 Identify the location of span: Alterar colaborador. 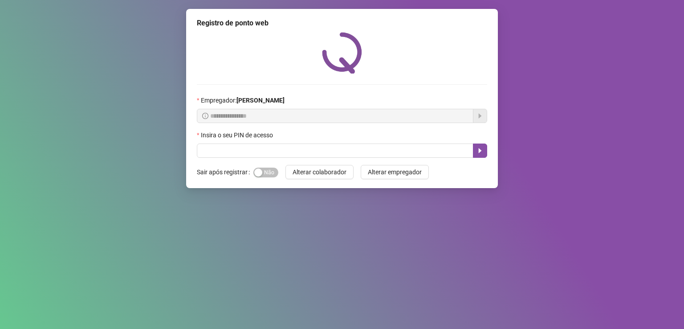
(319, 172).